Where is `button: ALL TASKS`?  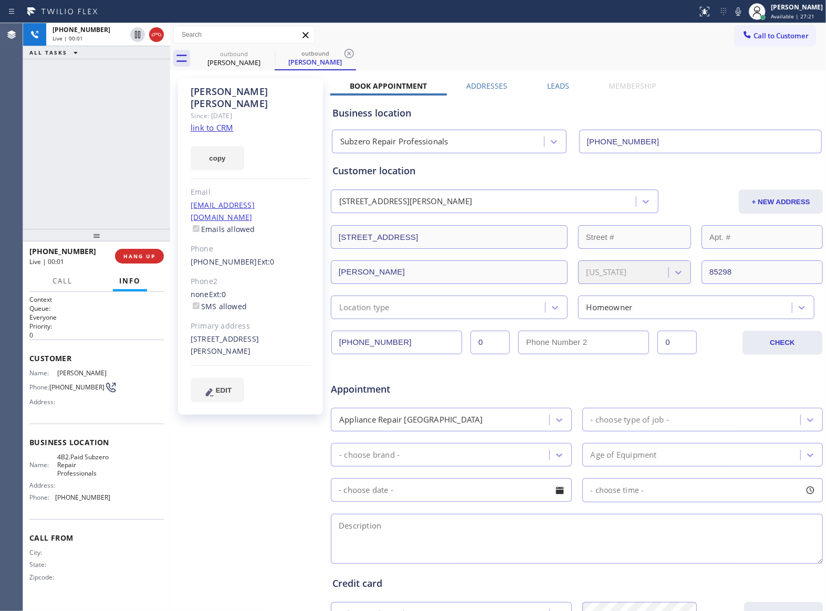 button: ALL TASKS is located at coordinates (56, 53).